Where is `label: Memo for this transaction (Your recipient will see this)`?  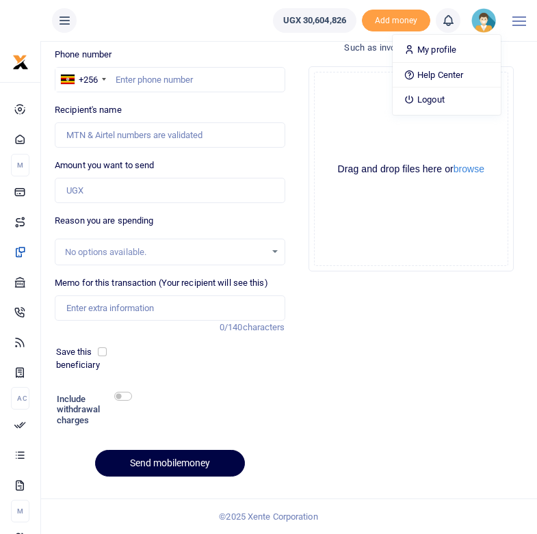 label: Memo for this transaction (Your recipient will see this) is located at coordinates (161, 283).